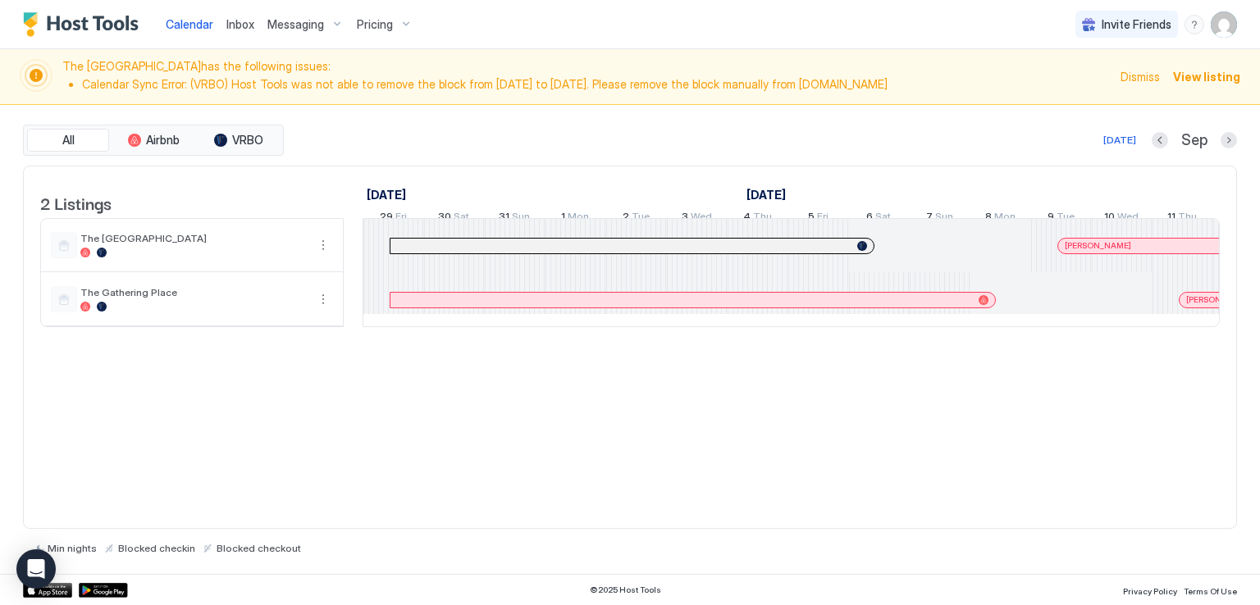 This screenshot has width=1260, height=605. What do you see at coordinates (75, 203) in the screenshot?
I see `span: 2 Listings` at bounding box center [75, 203].